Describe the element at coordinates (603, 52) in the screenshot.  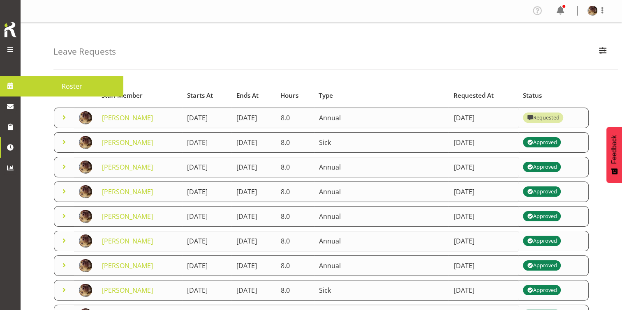
I see `button: Filter Employees` at that location.